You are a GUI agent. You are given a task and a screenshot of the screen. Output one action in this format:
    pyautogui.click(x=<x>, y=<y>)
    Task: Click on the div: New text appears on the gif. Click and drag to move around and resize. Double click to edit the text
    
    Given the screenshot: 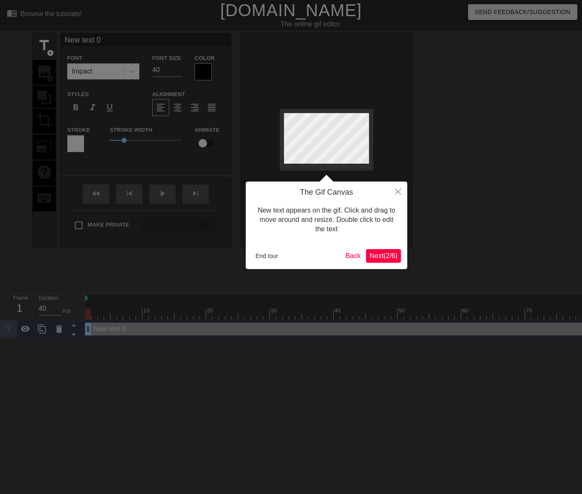 What is the action you would take?
    pyautogui.click(x=326, y=220)
    